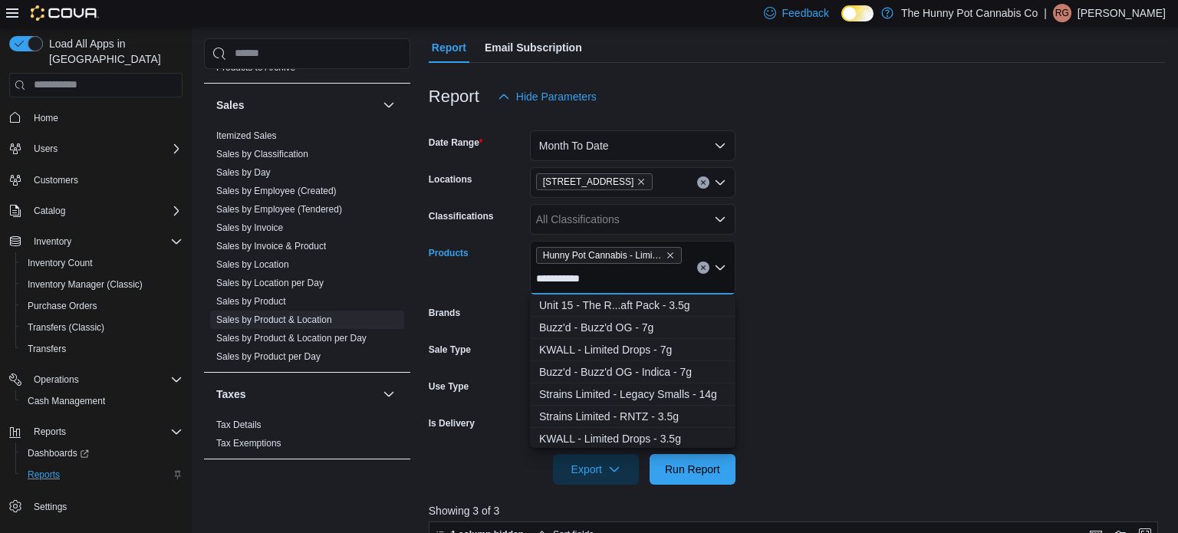 The width and height of the screenshot is (1178, 533). Describe the element at coordinates (102, 263) in the screenshot. I see `span: Inventory Count` at that location.